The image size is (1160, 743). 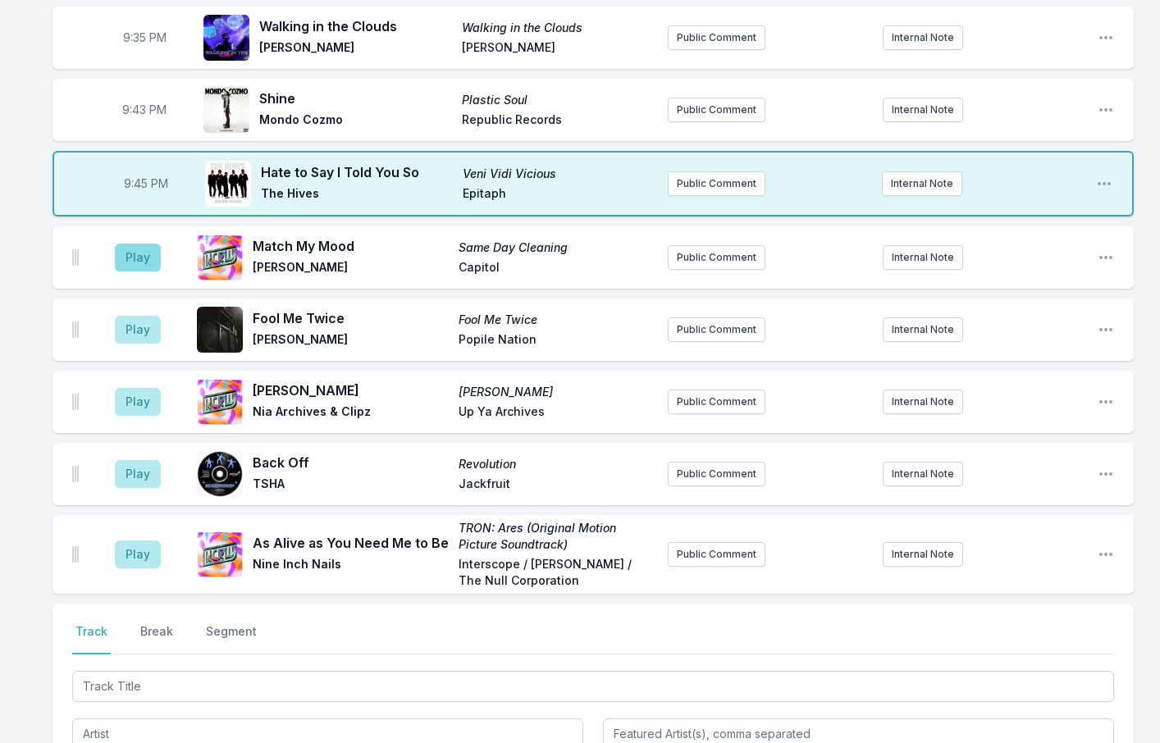 What do you see at coordinates (556, 464) in the screenshot?
I see `span: Revolution` at bounding box center [556, 464].